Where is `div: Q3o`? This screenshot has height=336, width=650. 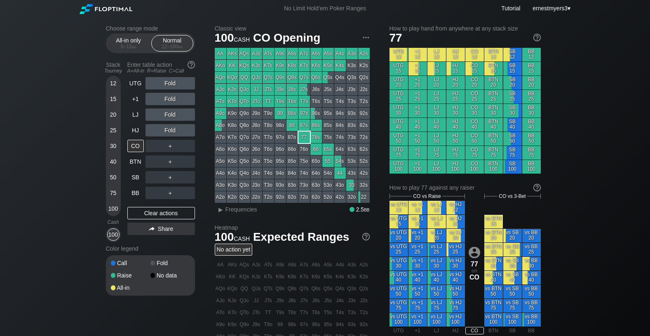 div: Q3o is located at coordinates (244, 185).